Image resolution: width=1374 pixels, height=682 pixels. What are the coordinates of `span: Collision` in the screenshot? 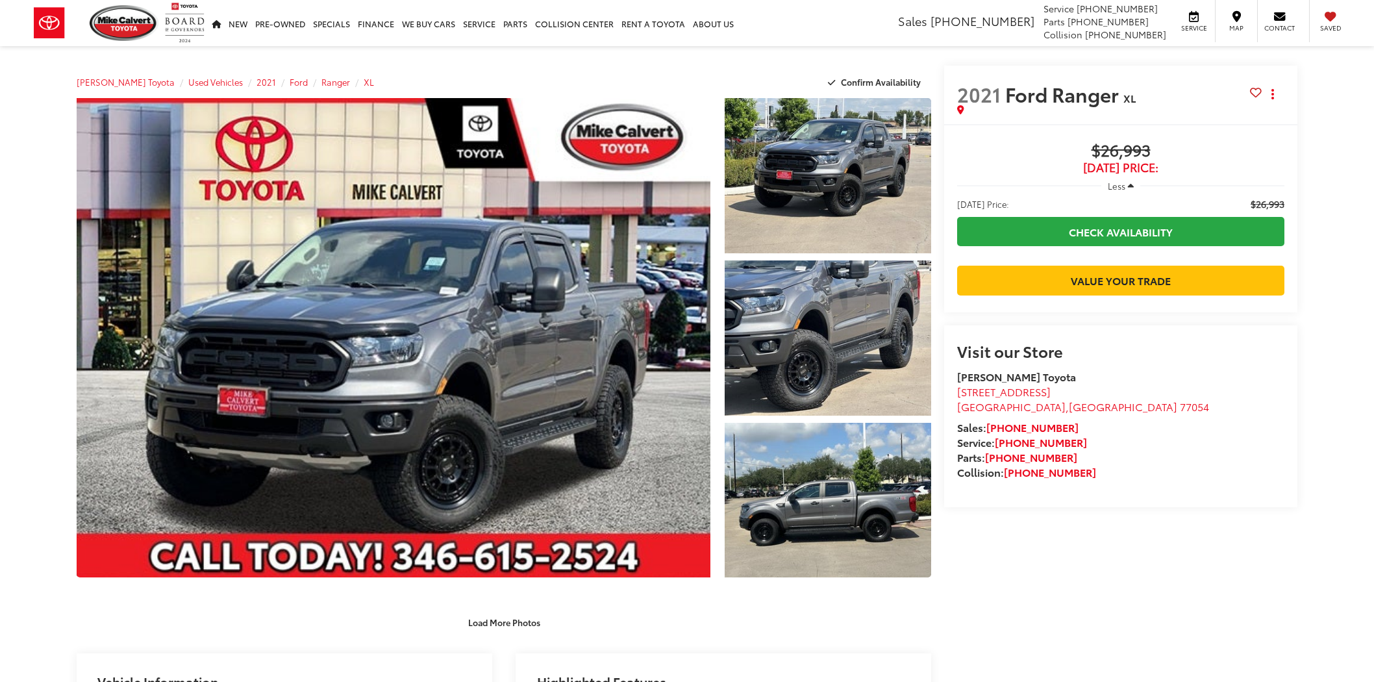 It's located at (1063, 34).